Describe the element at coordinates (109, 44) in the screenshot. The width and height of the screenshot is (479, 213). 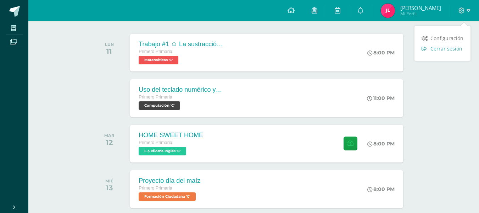
I see `div: LUN` at that location.